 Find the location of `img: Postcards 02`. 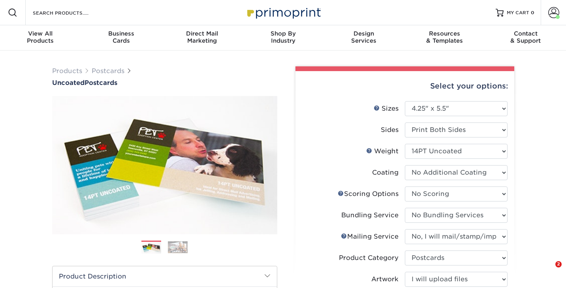

img: Postcards 02 is located at coordinates (178, 247).